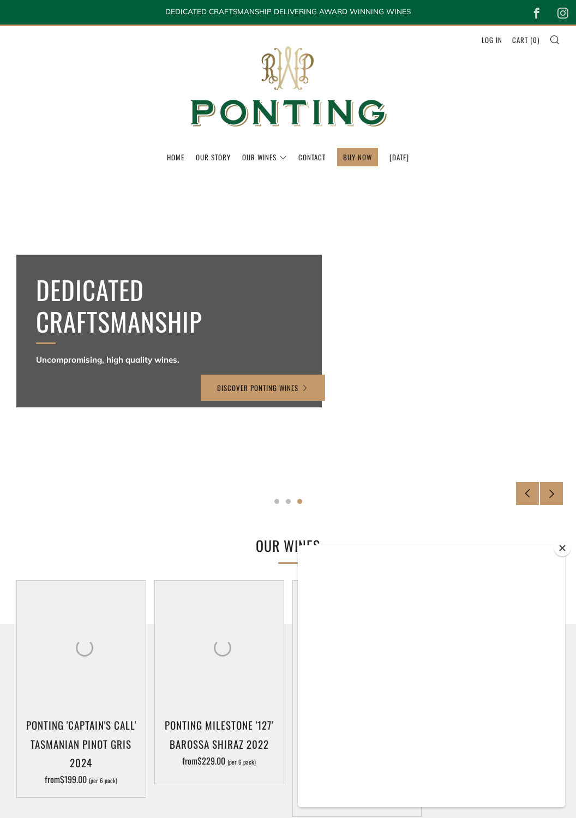  Describe the element at coordinates (535, 40) in the screenshot. I see `span: 0` at that location.